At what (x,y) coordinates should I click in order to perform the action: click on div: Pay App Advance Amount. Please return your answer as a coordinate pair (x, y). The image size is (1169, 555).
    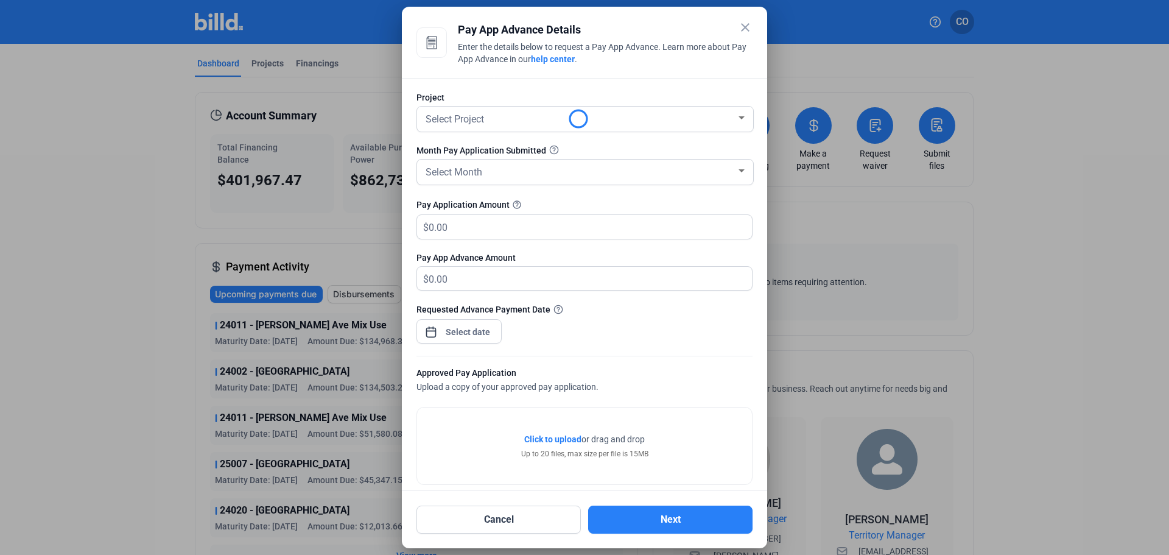
    Looking at the image, I should click on (584, 258).